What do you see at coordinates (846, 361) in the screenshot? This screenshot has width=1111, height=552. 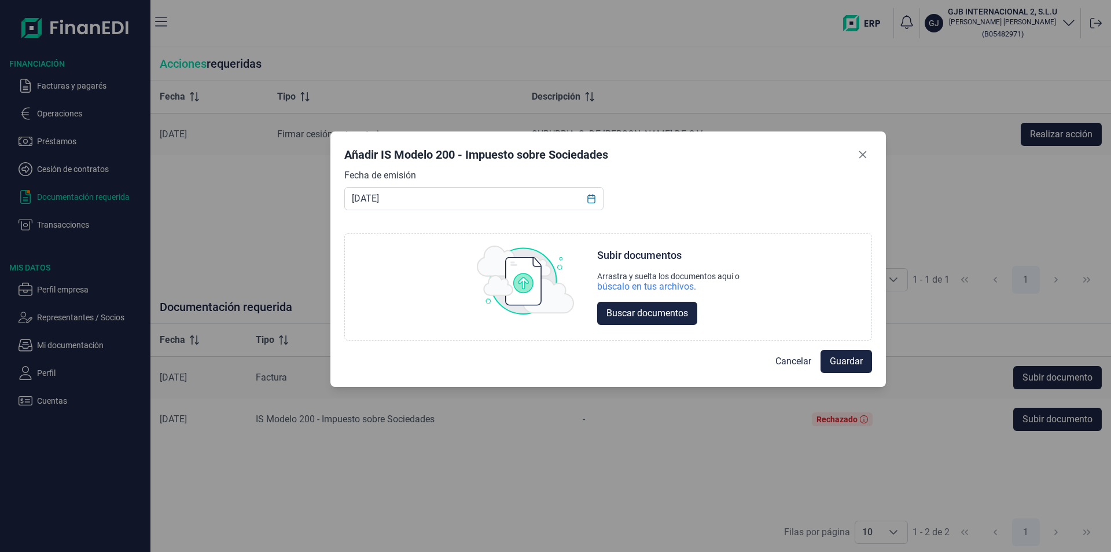 I see `button: Guardar` at bounding box center [846, 361].